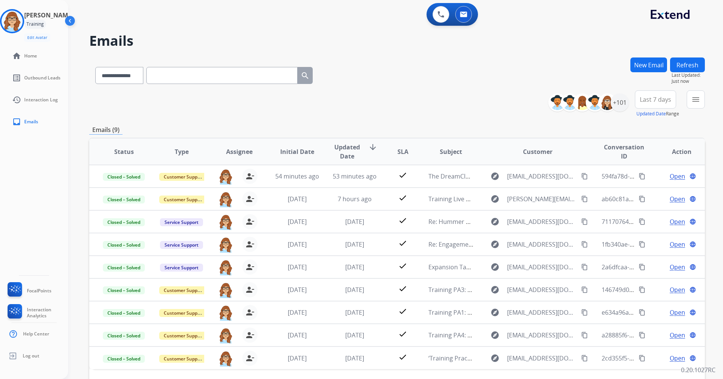 The image size is (723, 379). Describe the element at coordinates (696, 99) in the screenshot. I see `mat-icon: menu` at that location.